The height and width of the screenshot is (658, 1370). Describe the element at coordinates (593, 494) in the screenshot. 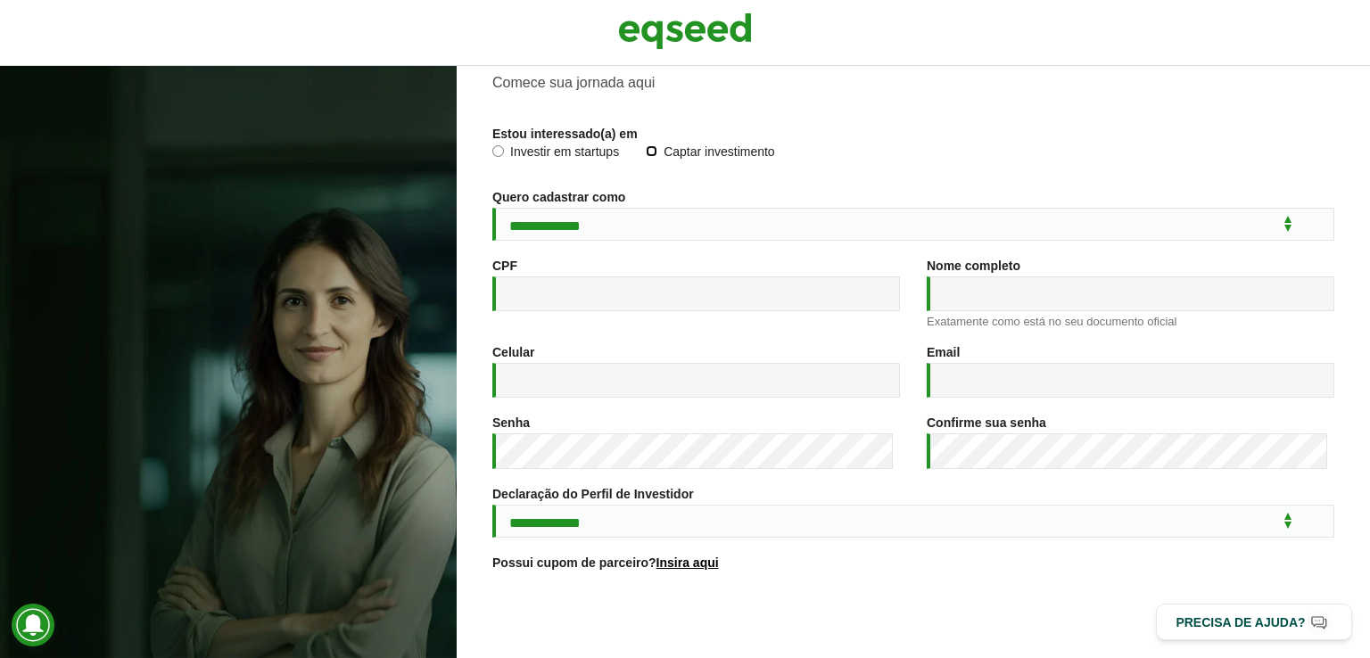

I see `label: Declaração do Perfil de Investidor` at that location.